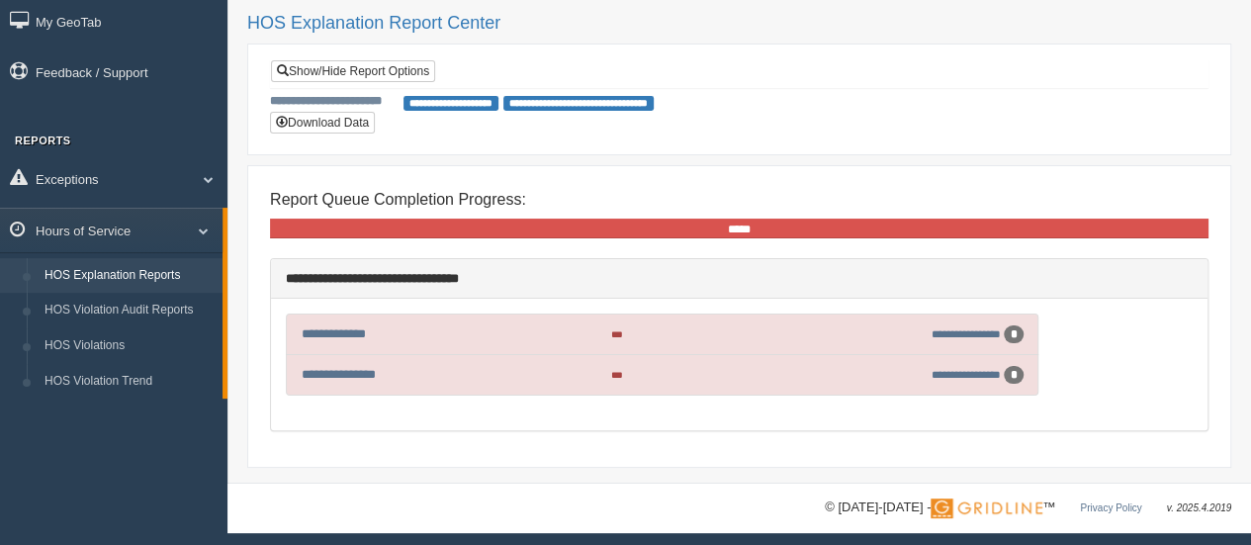 The width and height of the screenshot is (1251, 545). Describe the element at coordinates (129, 346) in the screenshot. I see `a: HOS Violations` at that location.